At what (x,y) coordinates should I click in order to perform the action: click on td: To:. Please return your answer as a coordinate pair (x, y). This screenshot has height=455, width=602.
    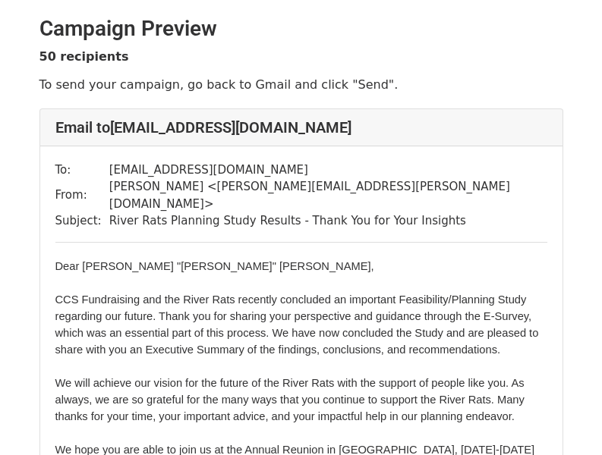
    Looking at the image, I should click on (82, 170).